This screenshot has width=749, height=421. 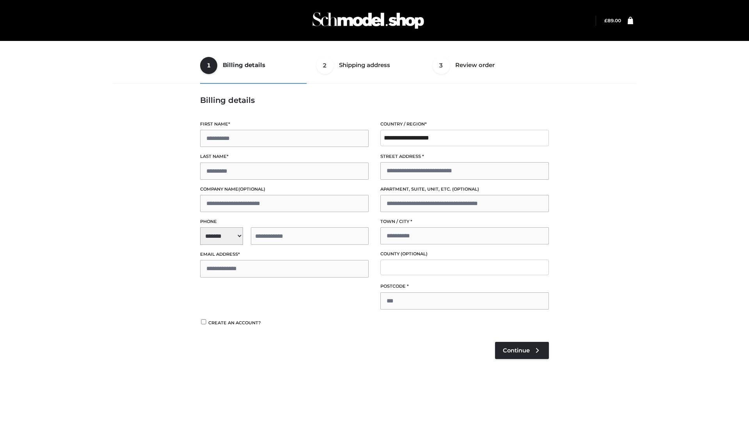 I want to click on a: Schmodel Admin 964, so click(x=368, y=20).